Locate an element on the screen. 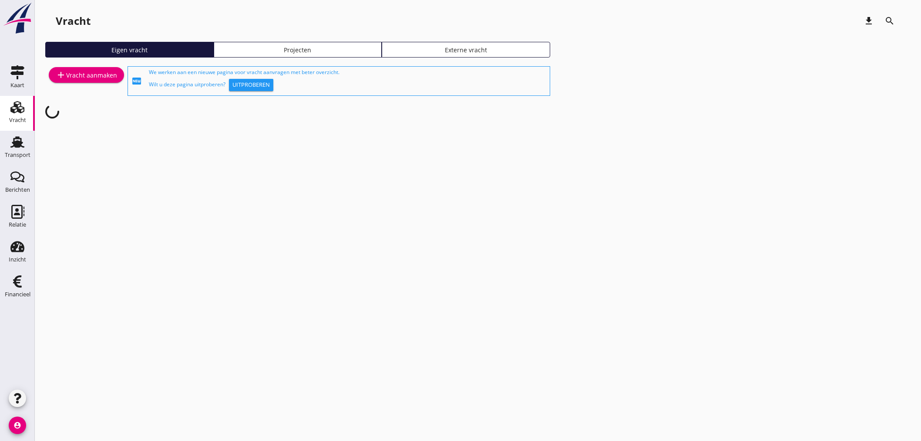 Image resolution: width=921 pixels, height=441 pixels. a: Eigen vracht is located at coordinates (129, 50).